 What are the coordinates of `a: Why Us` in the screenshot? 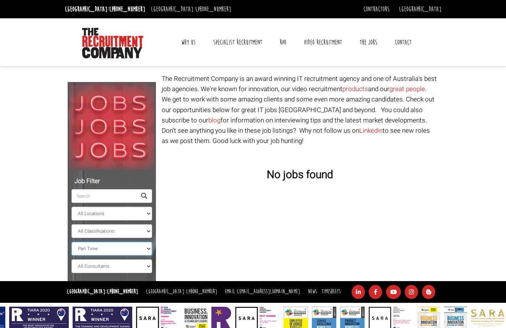 It's located at (188, 42).